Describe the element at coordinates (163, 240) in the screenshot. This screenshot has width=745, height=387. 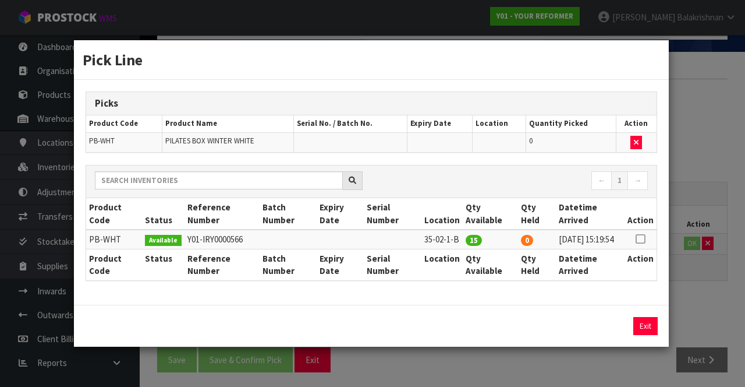
I see `span: Available` at that location.